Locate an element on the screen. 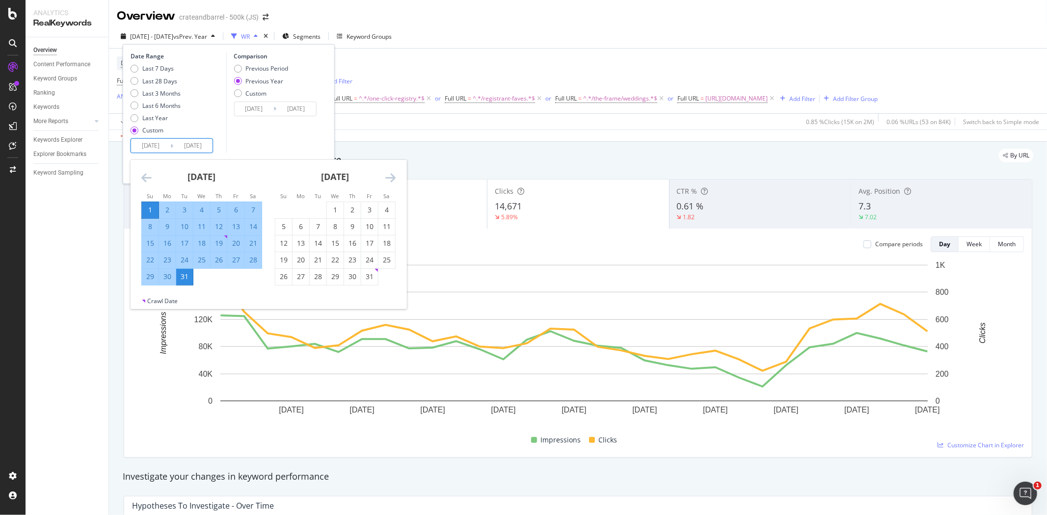 The width and height of the screenshot is (1047, 515). div: 4 is located at coordinates (387, 210).